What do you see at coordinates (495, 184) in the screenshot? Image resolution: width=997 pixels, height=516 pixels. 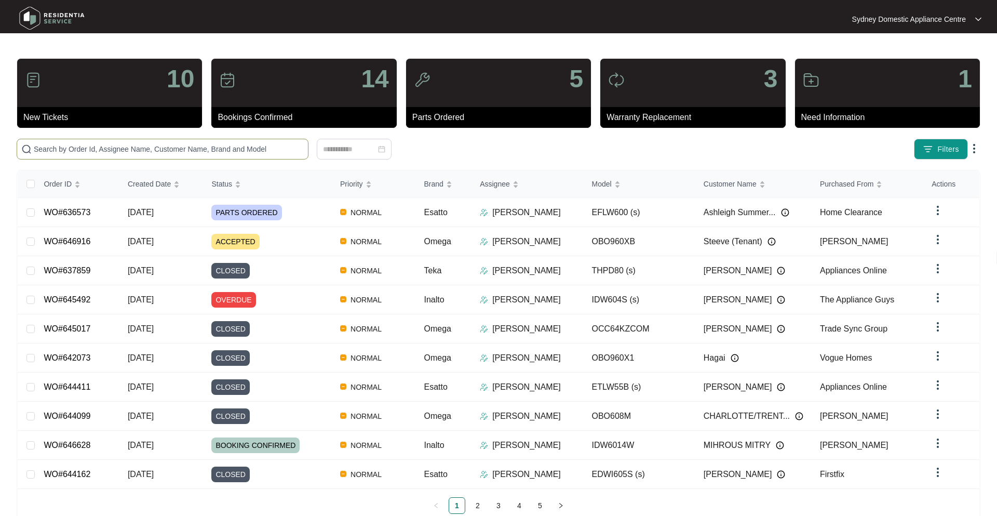 I see `span: Assignee` at bounding box center [495, 184].